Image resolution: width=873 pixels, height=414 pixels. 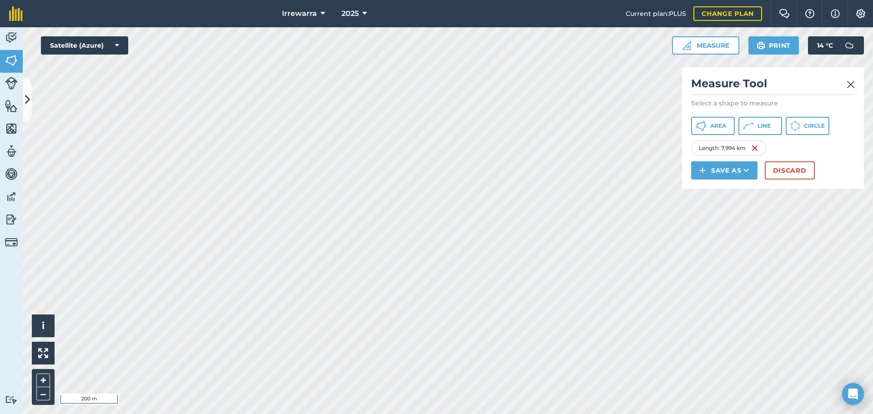 I want to click on img: Two speech bubbles overlapping with the left bubble in the forefront, so click(x=785, y=14).